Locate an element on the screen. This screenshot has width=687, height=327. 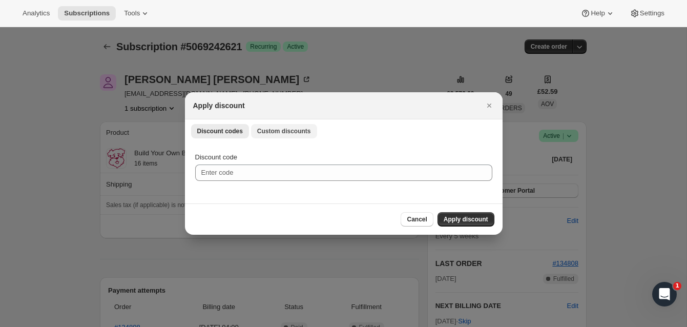
button: Help is located at coordinates (598, 13).